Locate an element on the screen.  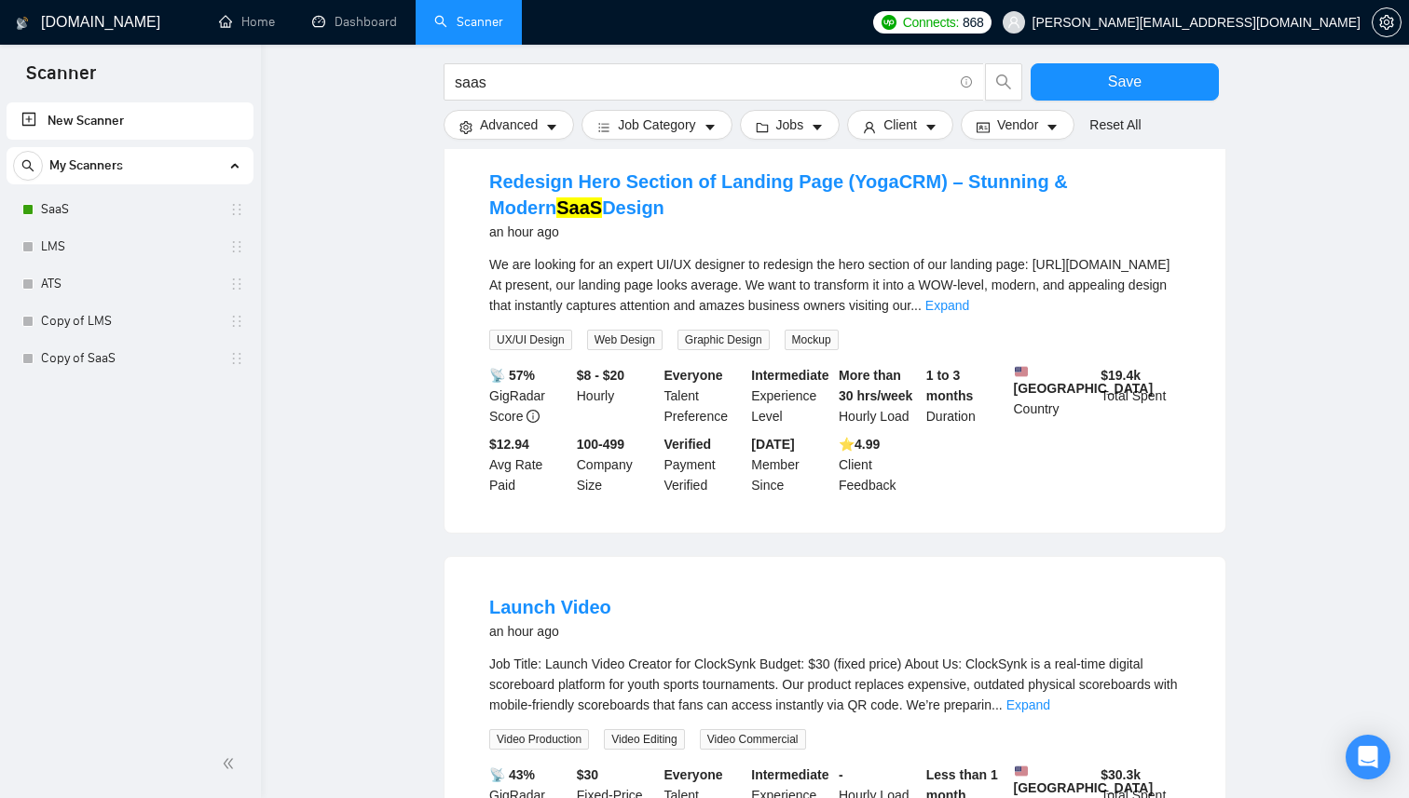
span: Scanner is located at coordinates (61, 79).